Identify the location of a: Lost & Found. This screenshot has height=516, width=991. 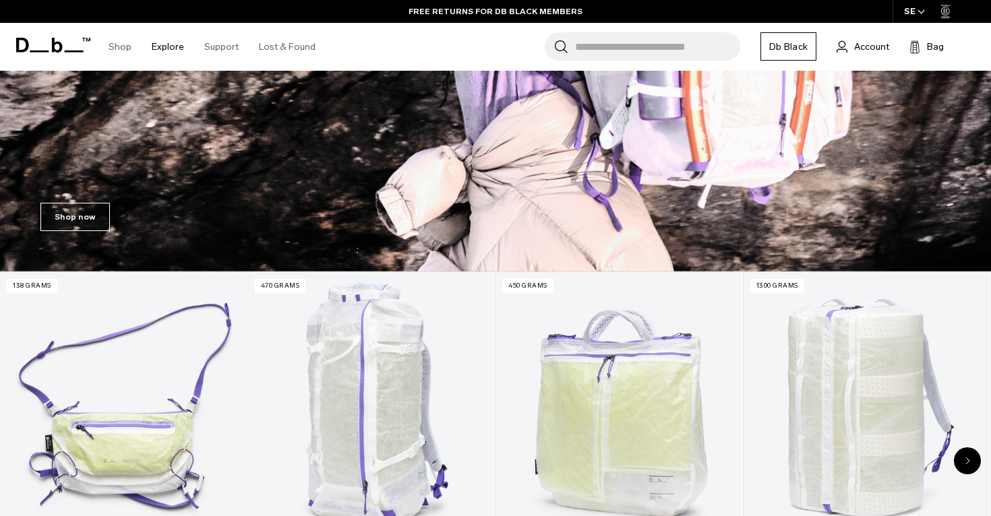
(287, 47).